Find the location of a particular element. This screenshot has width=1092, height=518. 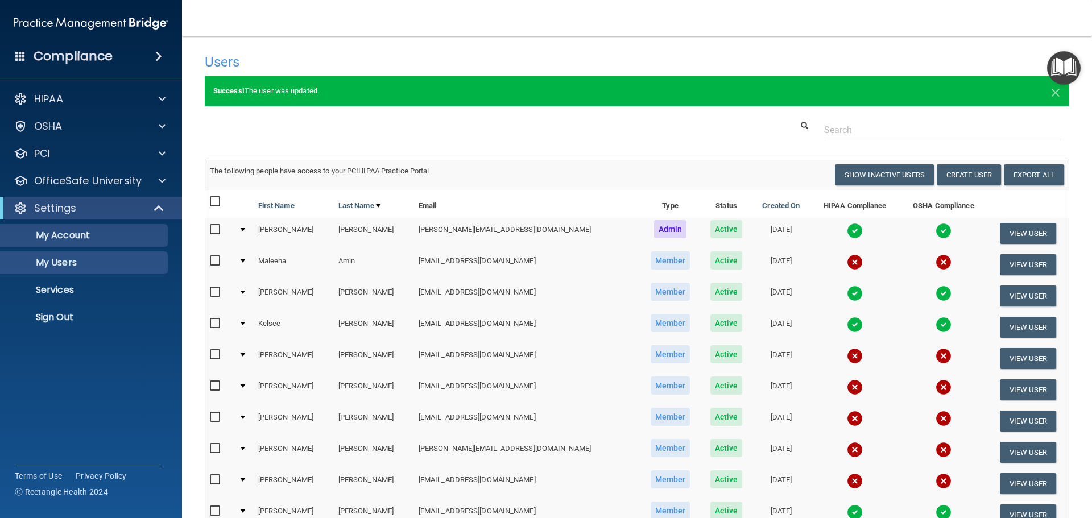

a: Last Name is located at coordinates (359, 206).